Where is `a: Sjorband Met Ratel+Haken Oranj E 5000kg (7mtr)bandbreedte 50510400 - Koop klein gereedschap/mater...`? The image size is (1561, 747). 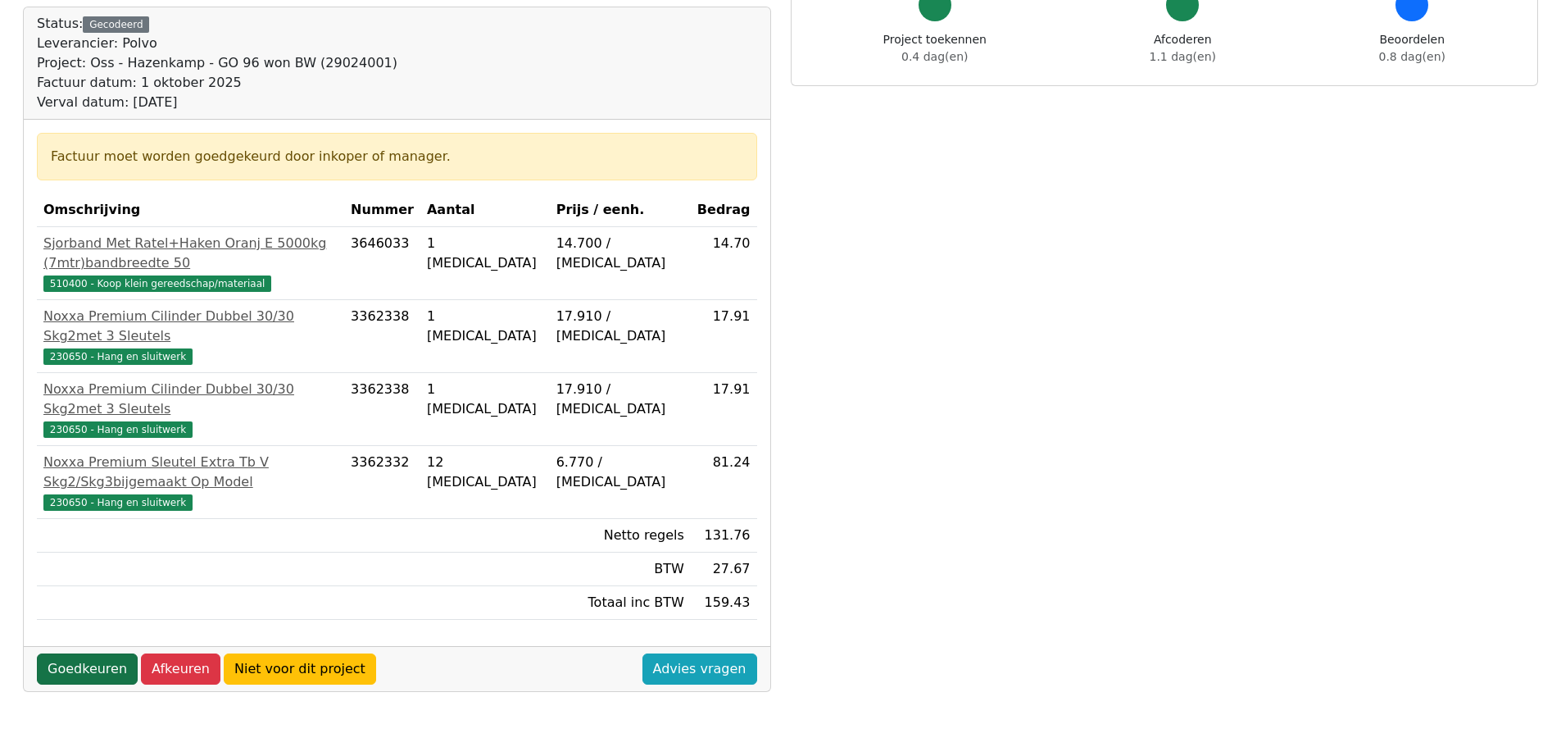
a: Sjorband Met Ratel+Haken Oranj E 5000kg (7mtr)bandbreedte 50510400 - Koop klein gereedschap/mater... is located at coordinates (190, 263).